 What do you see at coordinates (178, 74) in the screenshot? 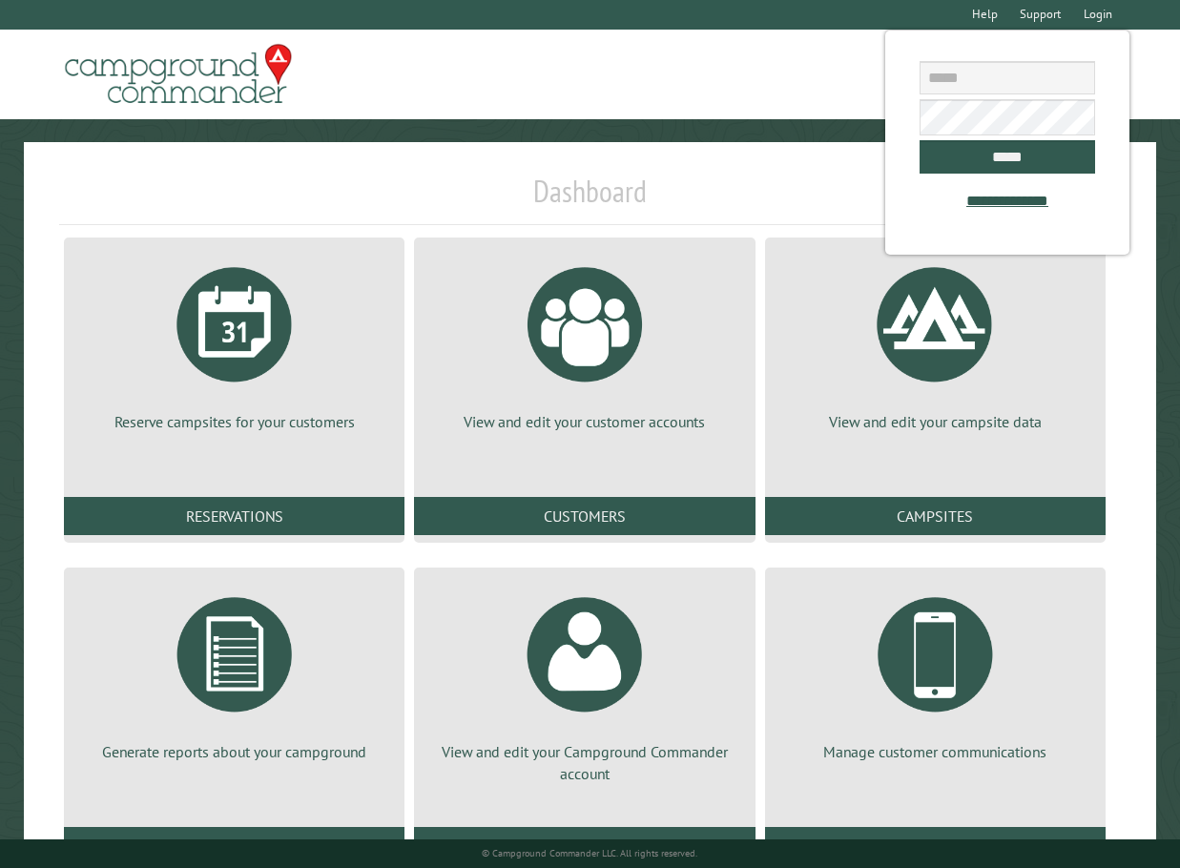
I see `img: Campground Commander` at bounding box center [178, 74].